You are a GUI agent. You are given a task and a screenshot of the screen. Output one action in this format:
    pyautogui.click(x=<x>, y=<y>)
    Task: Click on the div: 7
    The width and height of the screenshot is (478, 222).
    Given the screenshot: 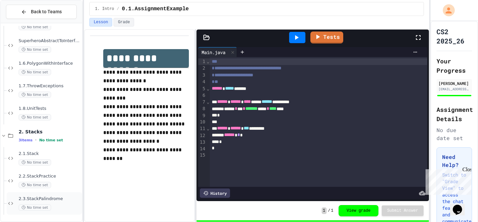 What is the action you would take?
    pyautogui.click(x=202, y=102)
    